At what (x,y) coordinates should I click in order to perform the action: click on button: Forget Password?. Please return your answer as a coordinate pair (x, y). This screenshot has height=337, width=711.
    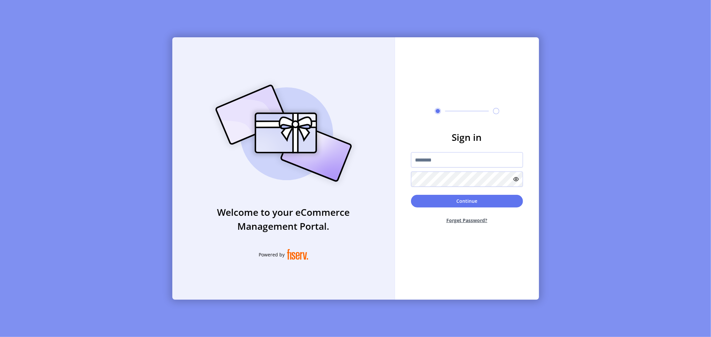
    Looking at the image, I should click on (467, 220).